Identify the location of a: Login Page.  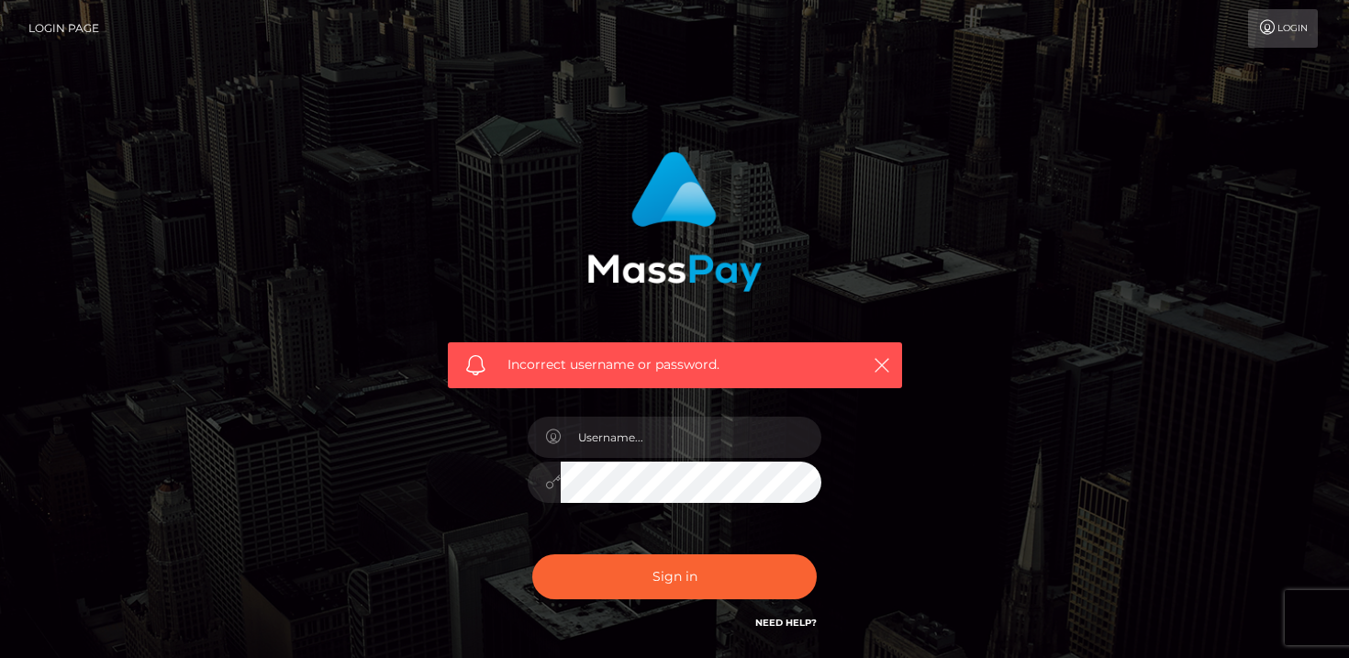
(63, 28).